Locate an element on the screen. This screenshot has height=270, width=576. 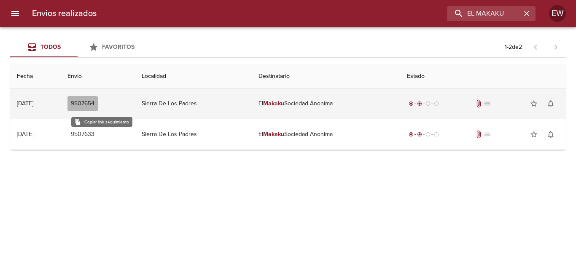
span: Pagina siguiente is located at coordinates (556, 47).